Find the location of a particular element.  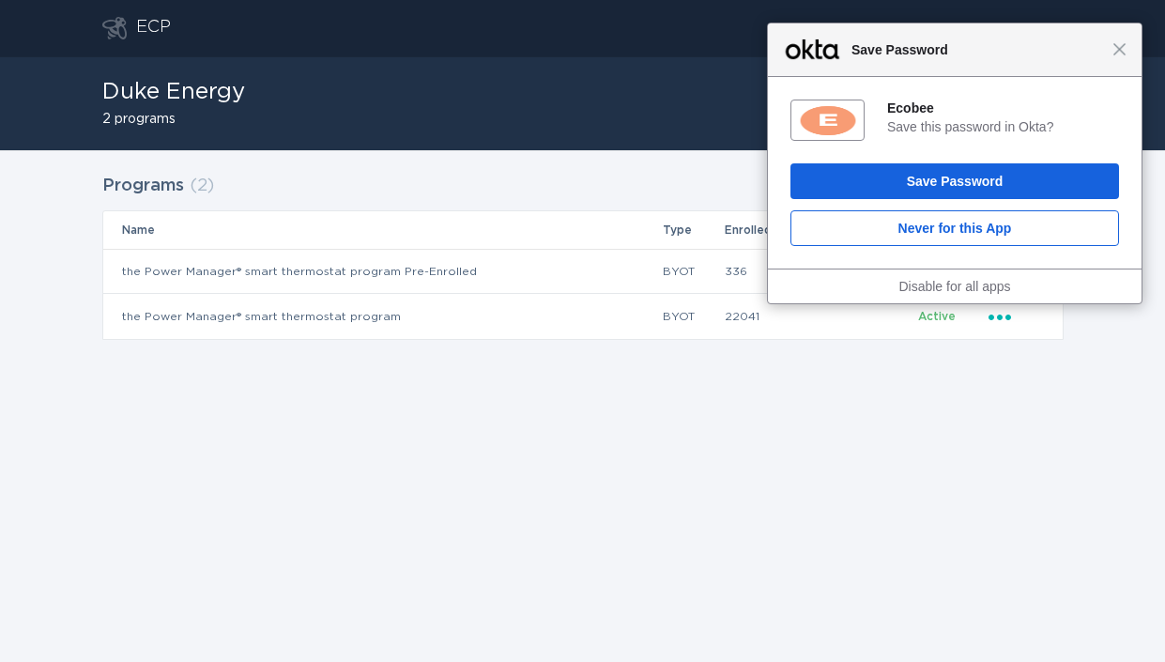

td: the Power Manager® smart thermostat program is located at coordinates (383, 316).